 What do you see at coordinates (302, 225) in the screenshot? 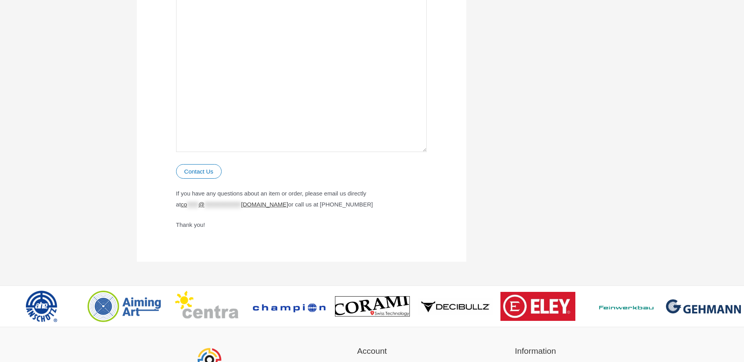
I see `p: Thank you!` at bounding box center [302, 225].